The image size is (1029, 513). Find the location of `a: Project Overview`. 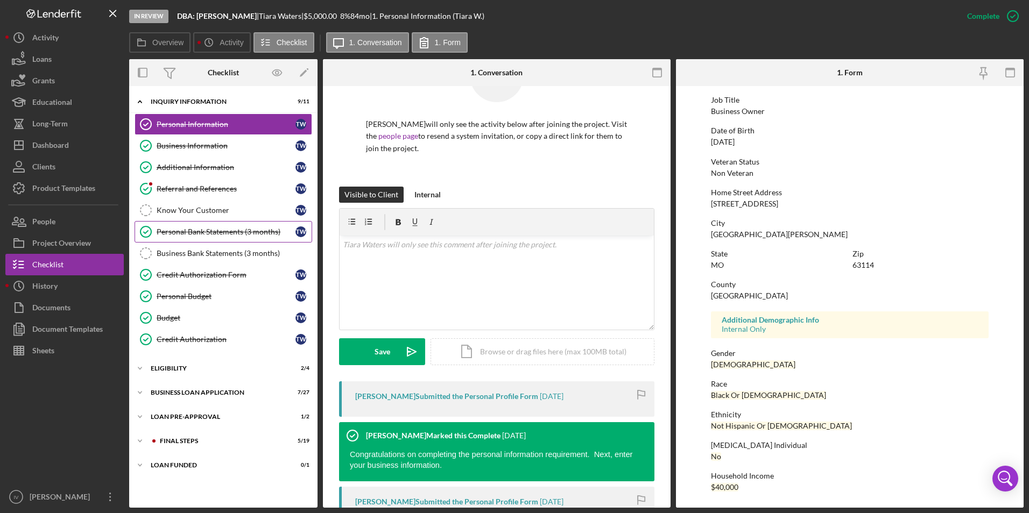

a: Project Overview is located at coordinates (65, 243).